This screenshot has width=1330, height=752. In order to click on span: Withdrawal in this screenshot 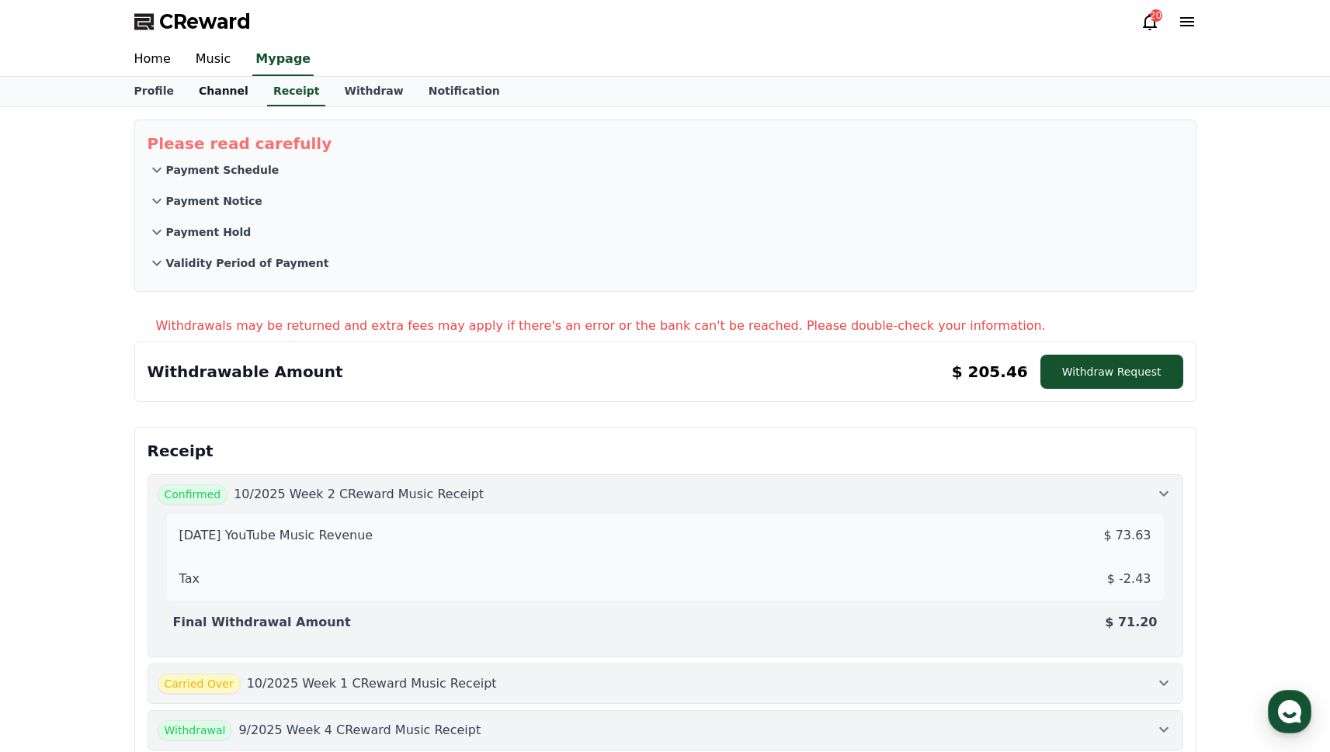, I will do `click(195, 731)`.